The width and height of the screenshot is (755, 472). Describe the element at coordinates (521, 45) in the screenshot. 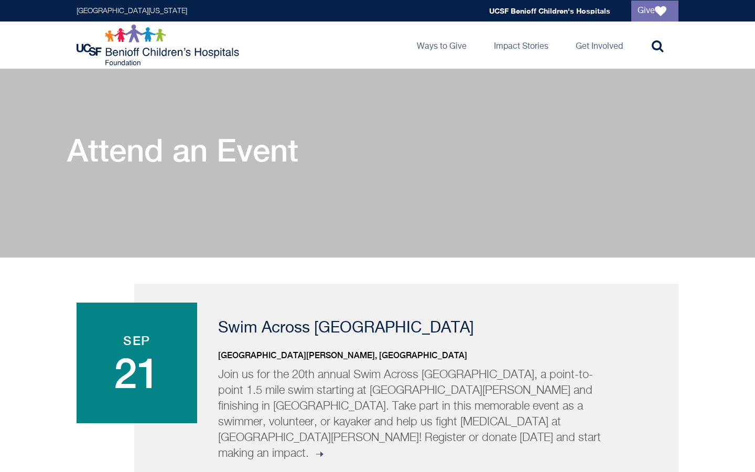

I see `a: Impact Stories` at that location.